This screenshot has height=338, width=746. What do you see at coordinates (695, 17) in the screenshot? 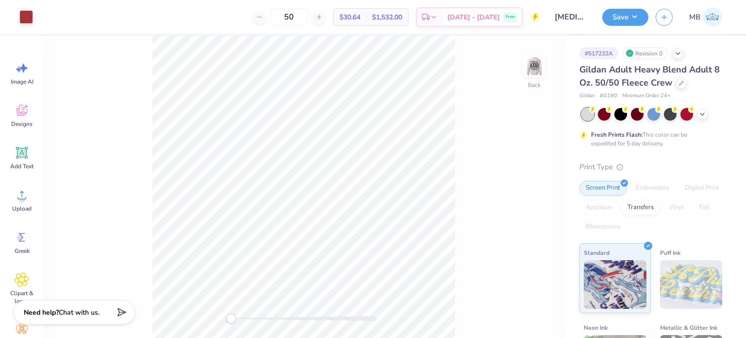
I see `span: MB` at bounding box center [695, 17].